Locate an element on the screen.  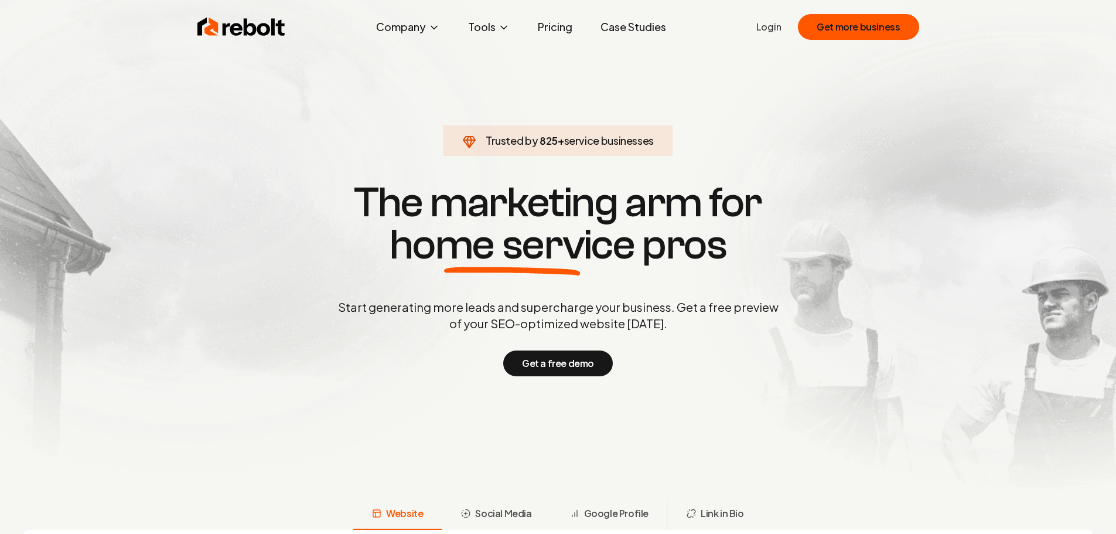
a: Pricing is located at coordinates (555, 27).